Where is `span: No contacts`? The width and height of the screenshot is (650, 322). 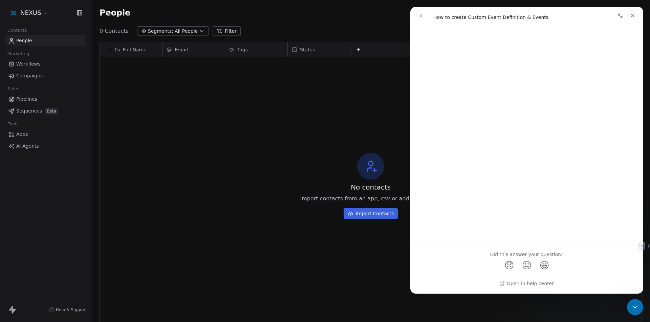 span: No contacts is located at coordinates (370, 187).